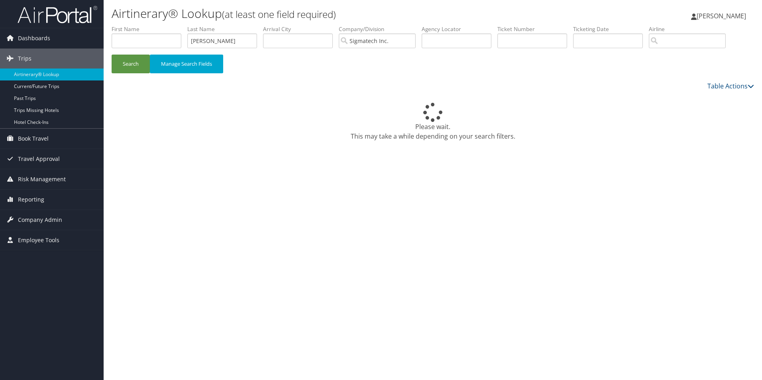 The width and height of the screenshot is (762, 380). What do you see at coordinates (40, 220) in the screenshot?
I see `span: Company Admin` at bounding box center [40, 220].